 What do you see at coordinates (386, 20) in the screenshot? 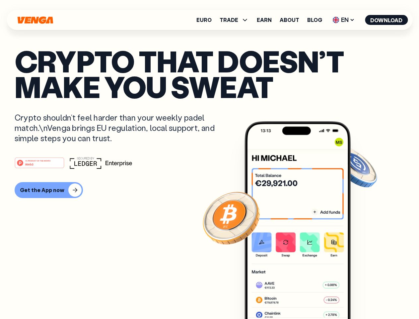
I see `button: Download` at bounding box center [386, 20].